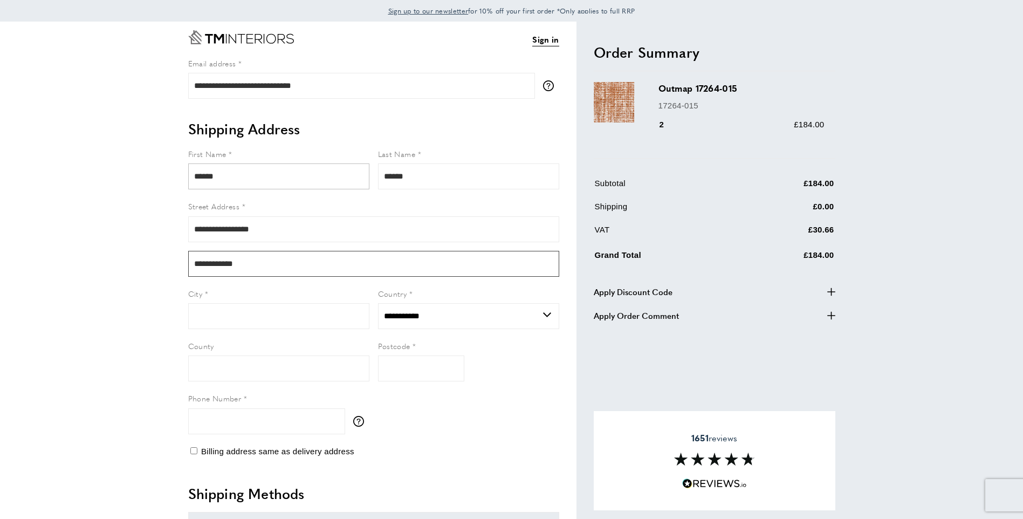 This screenshot has height=519, width=1023. What do you see at coordinates (633, 292) in the screenshot?
I see `span: Apply Discount Code` at bounding box center [633, 292].